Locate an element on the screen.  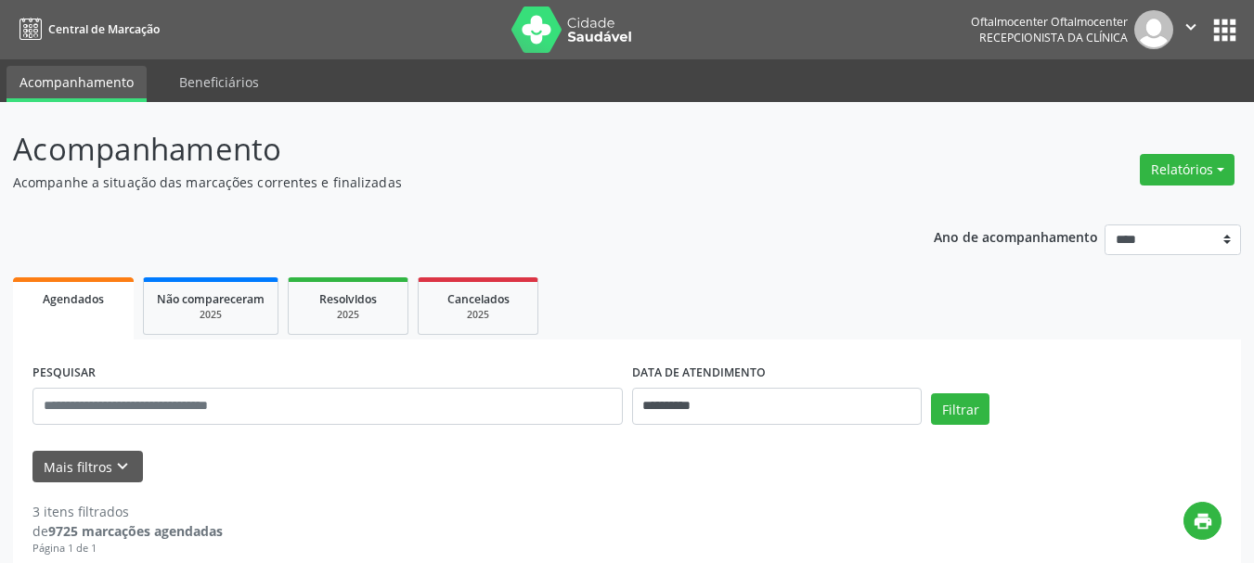
span: Cancelados is located at coordinates (478, 299).